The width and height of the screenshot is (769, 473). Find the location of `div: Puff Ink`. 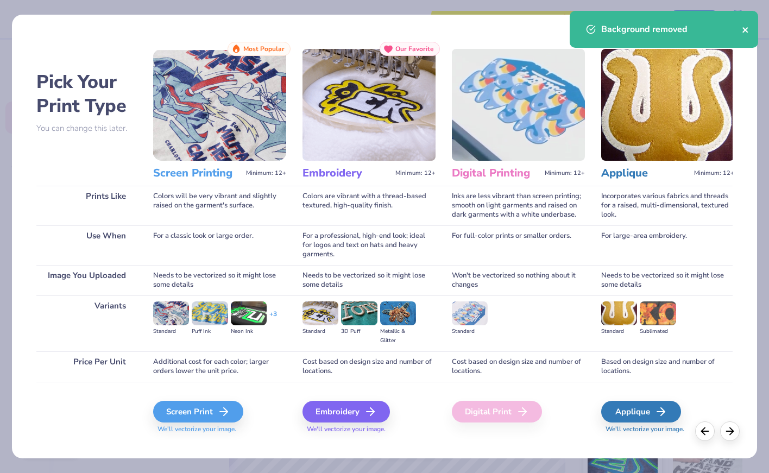

div: Puff Ink is located at coordinates (210, 331).